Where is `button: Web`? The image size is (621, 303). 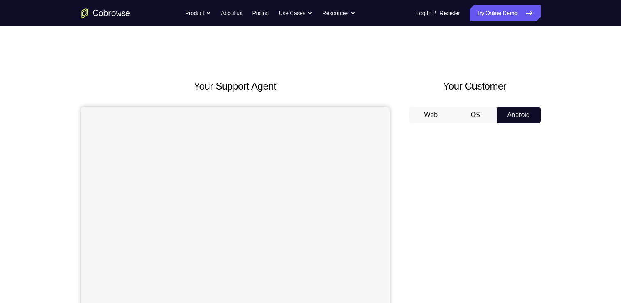
button: Web is located at coordinates (431, 115).